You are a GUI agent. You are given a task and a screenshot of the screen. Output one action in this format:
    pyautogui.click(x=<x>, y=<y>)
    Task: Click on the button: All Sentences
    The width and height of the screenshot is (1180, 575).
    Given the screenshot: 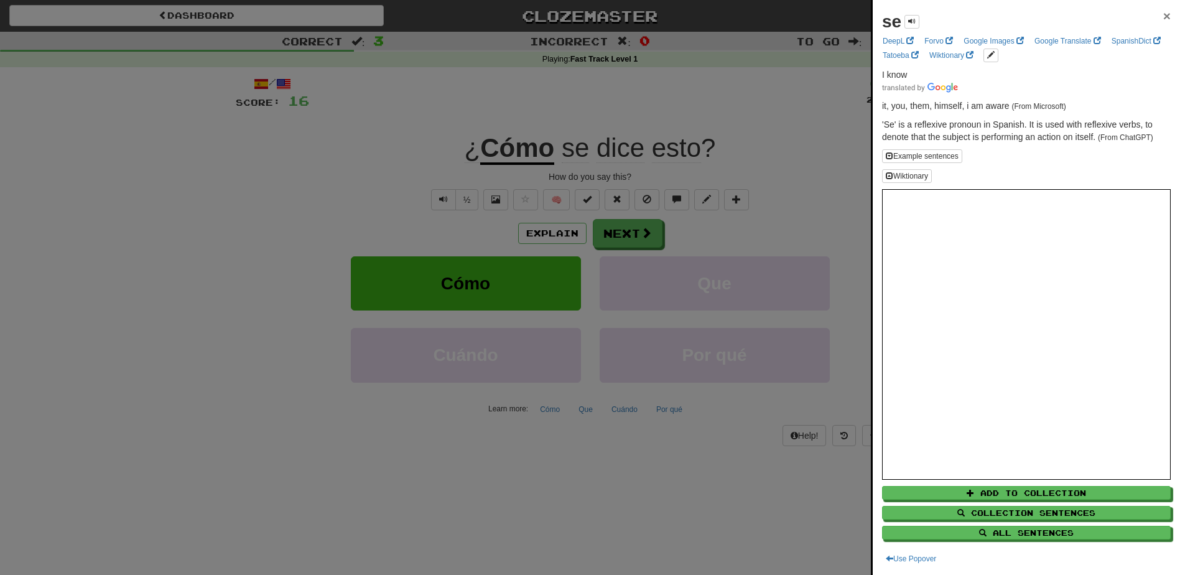 What is the action you would take?
    pyautogui.click(x=1026, y=532)
    